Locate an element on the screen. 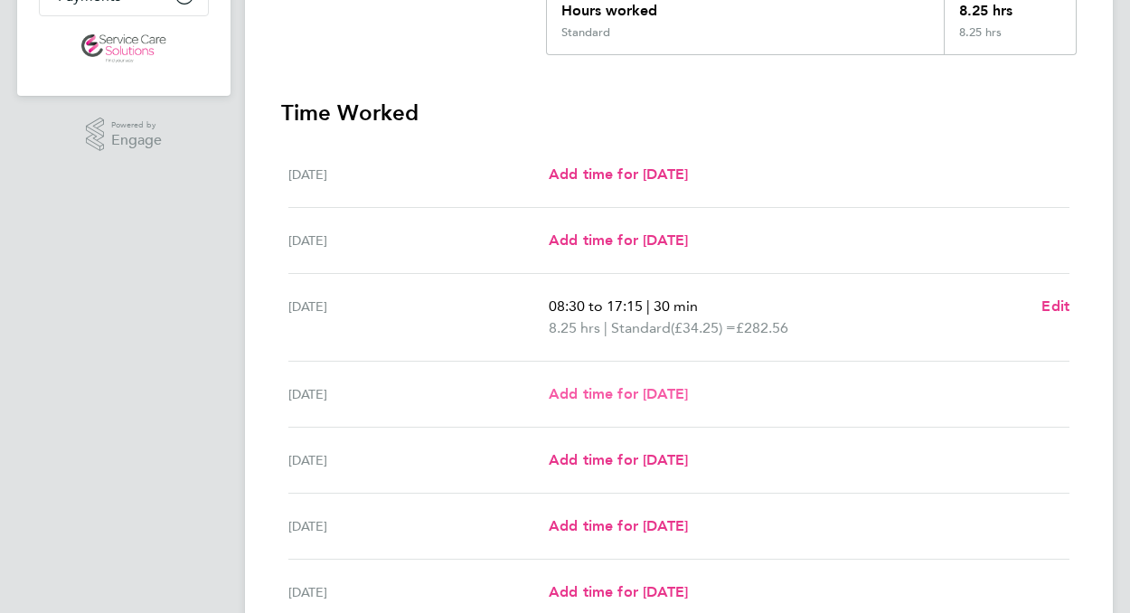 The width and height of the screenshot is (1130, 613). a: Powered byEngage is located at coordinates (124, 135).